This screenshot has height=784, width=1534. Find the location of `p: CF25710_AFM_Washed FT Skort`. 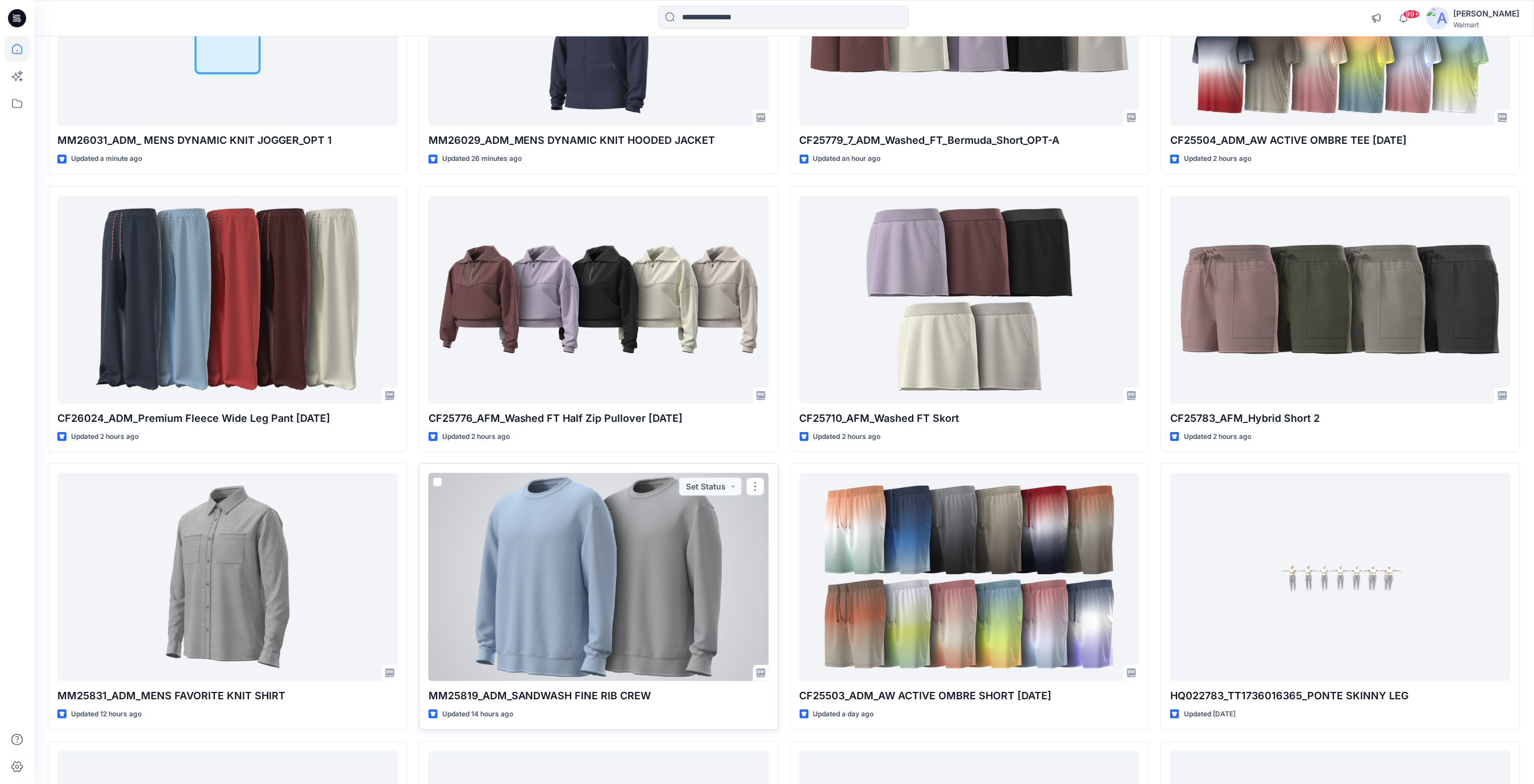

p: CF25710_AFM_Washed FT Skort is located at coordinates (970, 418).